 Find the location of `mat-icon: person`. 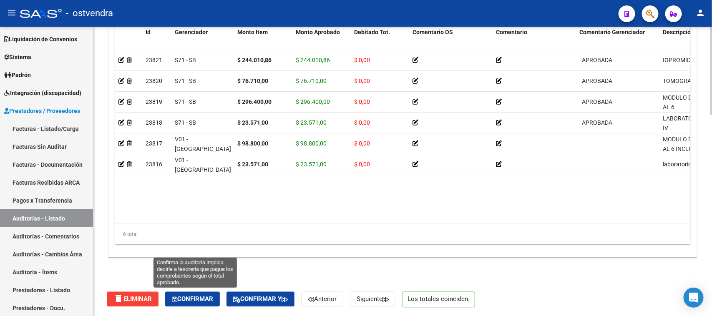

mat-icon: person is located at coordinates (700, 13).